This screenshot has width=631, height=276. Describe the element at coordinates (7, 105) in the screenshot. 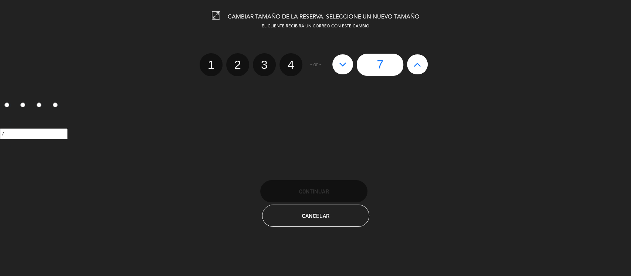

I see `input: 1` at that location.